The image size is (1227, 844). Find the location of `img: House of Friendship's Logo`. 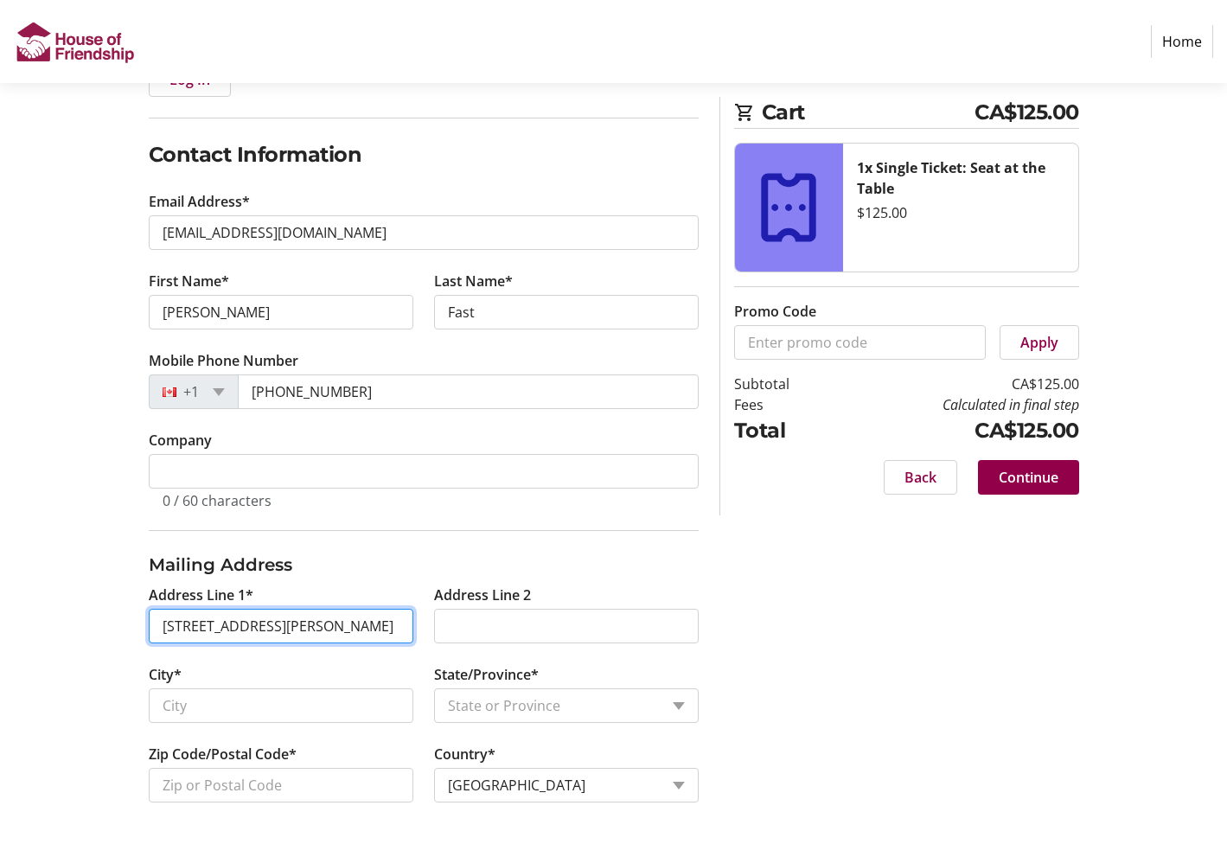

img: House of Friendship's Logo is located at coordinates (75, 41).